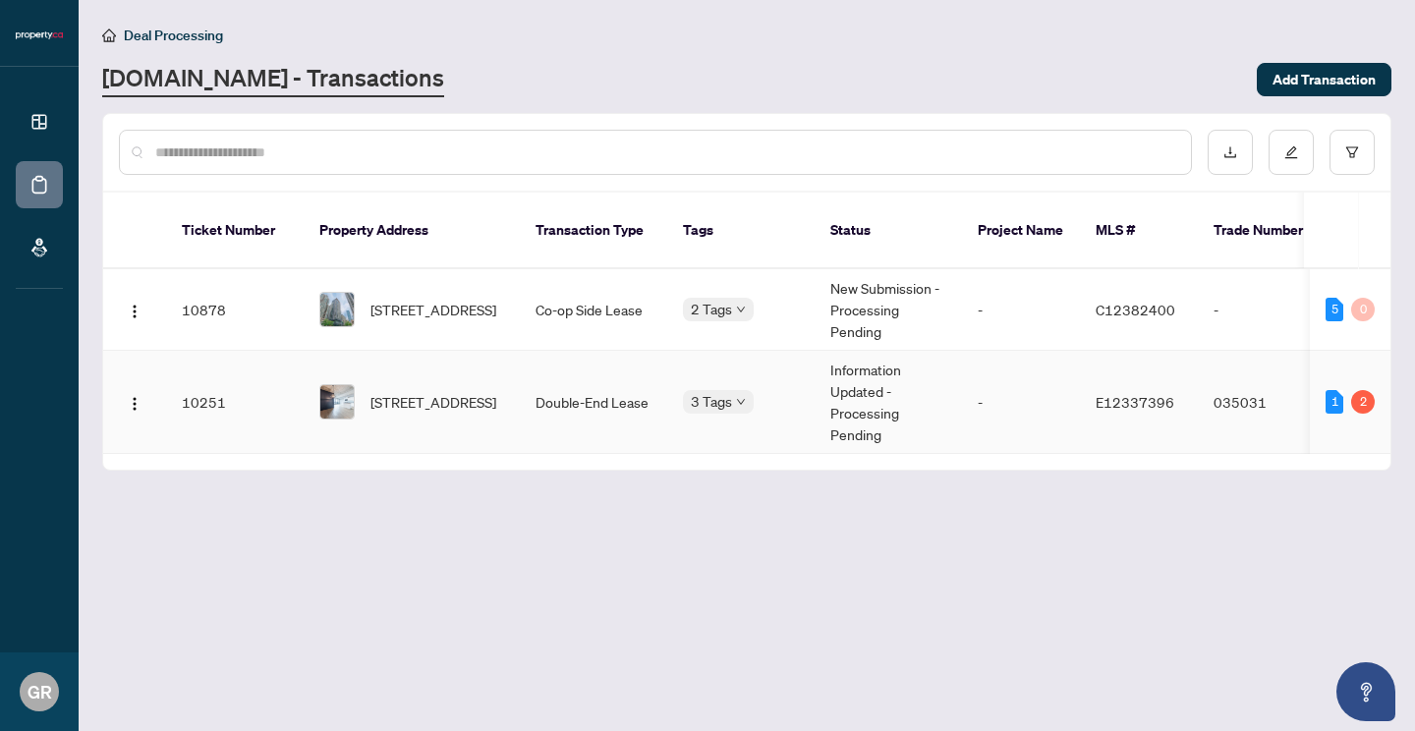  I want to click on span: C12382400, so click(1135, 309).